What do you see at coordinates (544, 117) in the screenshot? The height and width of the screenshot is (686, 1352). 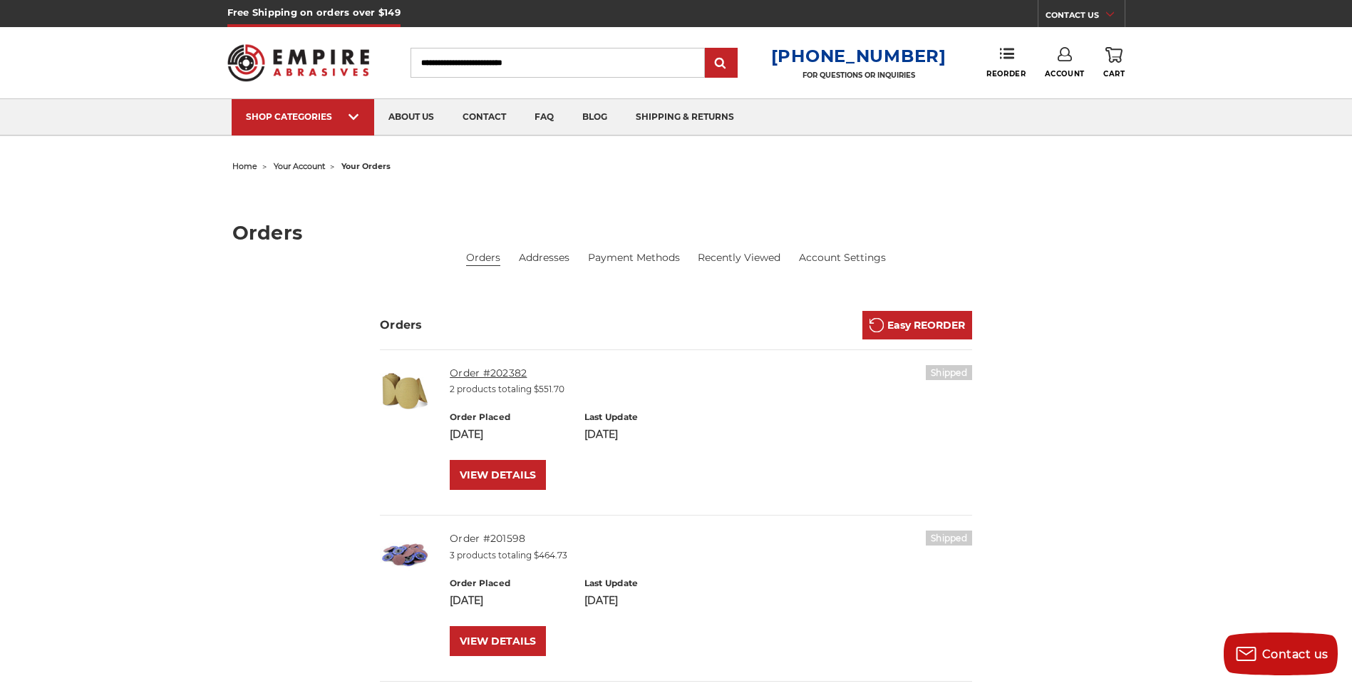 I see `a: faq` at bounding box center [544, 117].